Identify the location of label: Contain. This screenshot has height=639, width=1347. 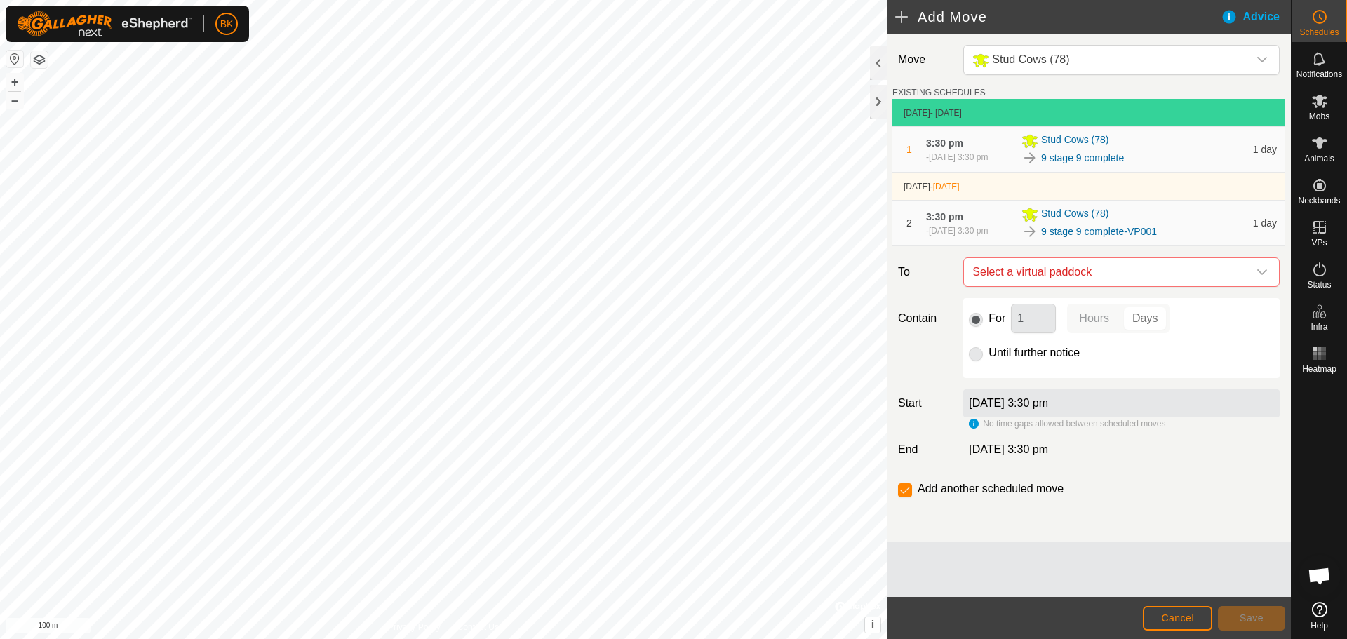
(925, 318).